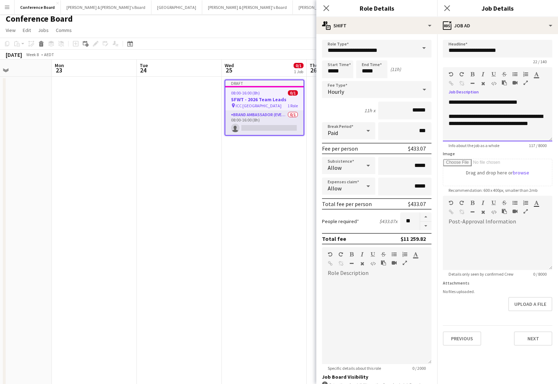 Image resolution: width=558 pixels, height=384 pixels. I want to click on div: Fee per person, so click(340, 148).